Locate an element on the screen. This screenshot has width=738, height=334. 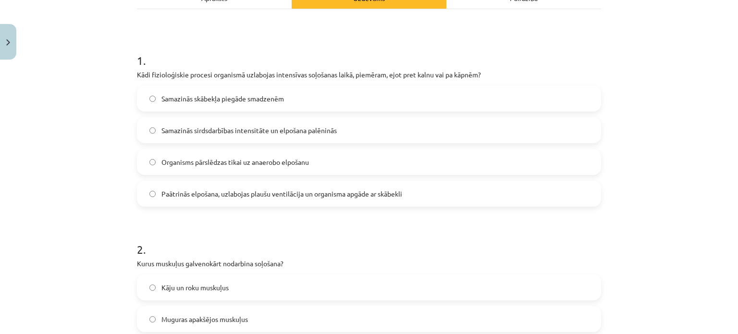
span: Kāju un roku muskuļus is located at coordinates (195, 287).